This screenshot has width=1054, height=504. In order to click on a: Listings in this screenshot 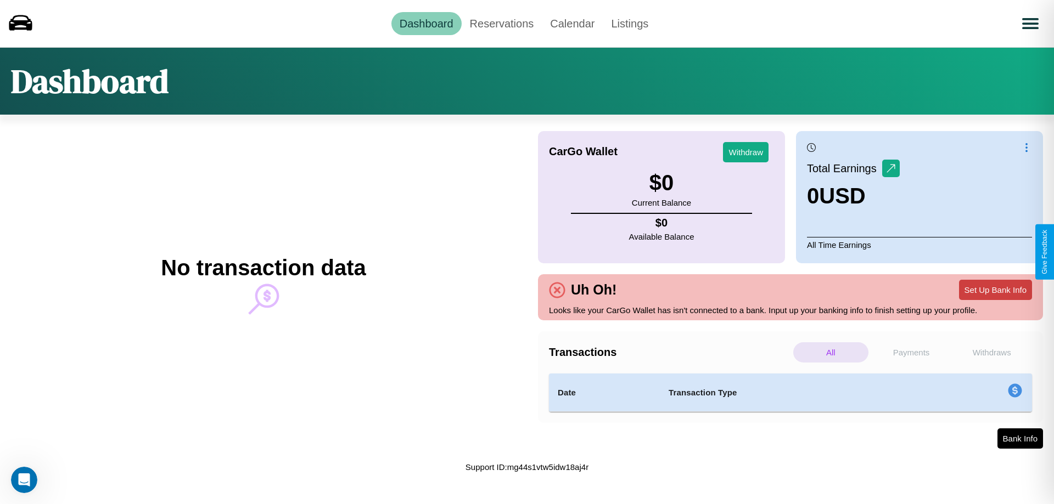, I will do `click(630, 24)`.